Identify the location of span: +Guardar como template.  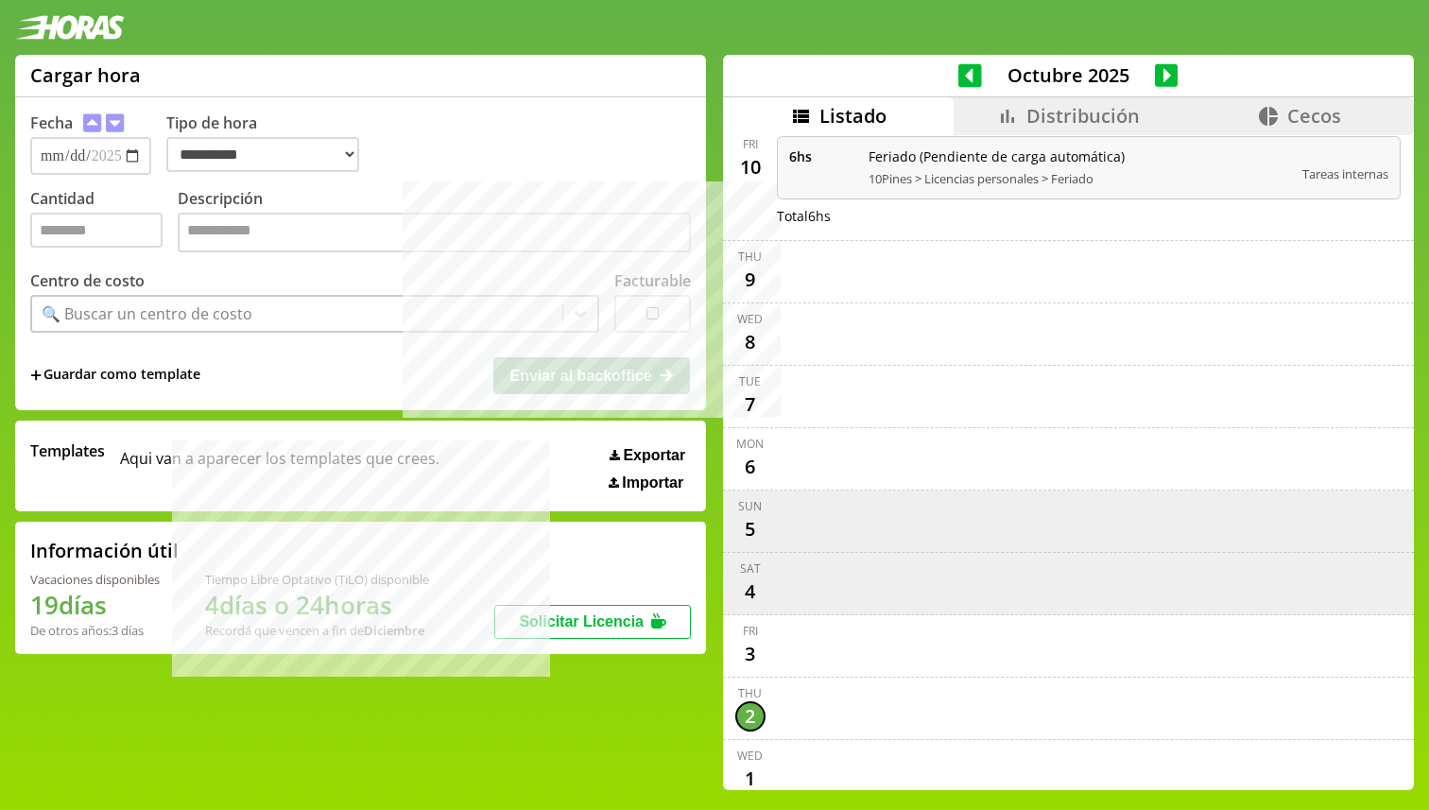
(115, 375).